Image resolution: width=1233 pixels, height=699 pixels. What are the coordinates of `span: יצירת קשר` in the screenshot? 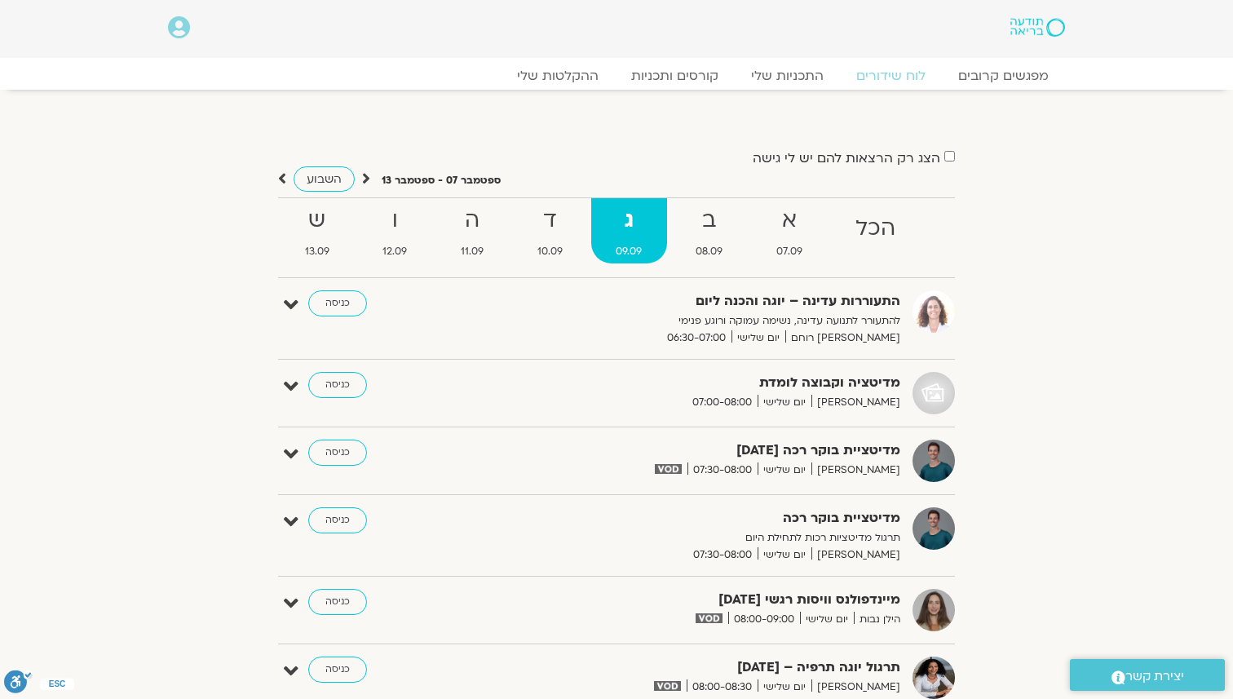 It's located at (1155, 676).